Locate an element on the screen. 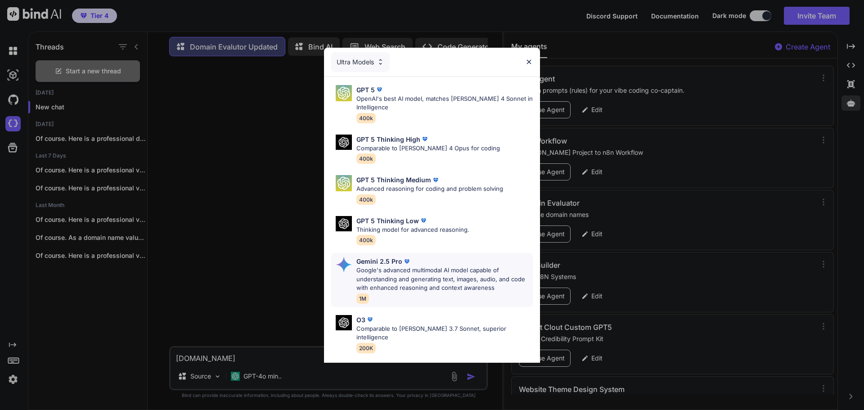 This screenshot has height=410, width=864. p: Gemini 2.5 Pro is located at coordinates (379, 261).